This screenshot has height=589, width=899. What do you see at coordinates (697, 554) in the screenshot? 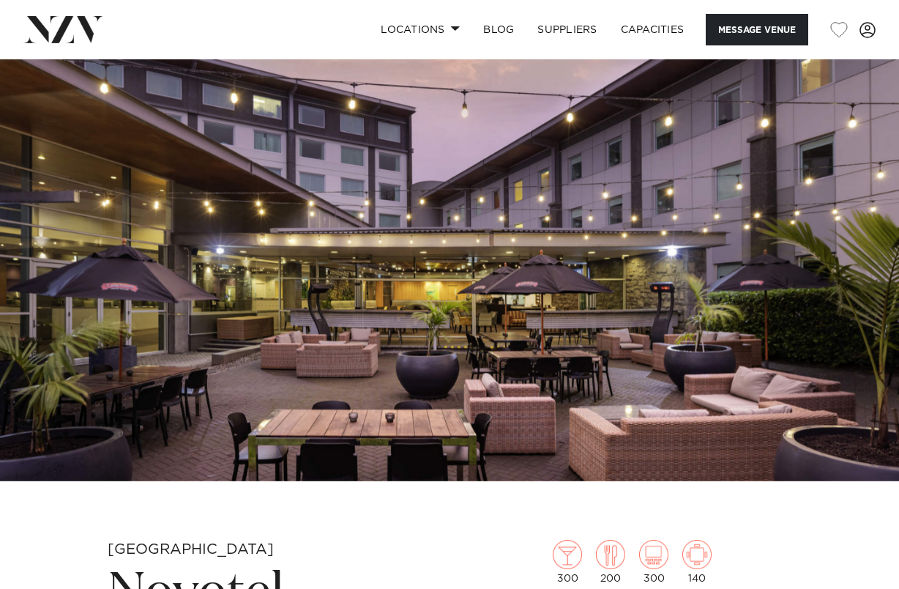
I see `img: meeting.png` at bounding box center [697, 554].